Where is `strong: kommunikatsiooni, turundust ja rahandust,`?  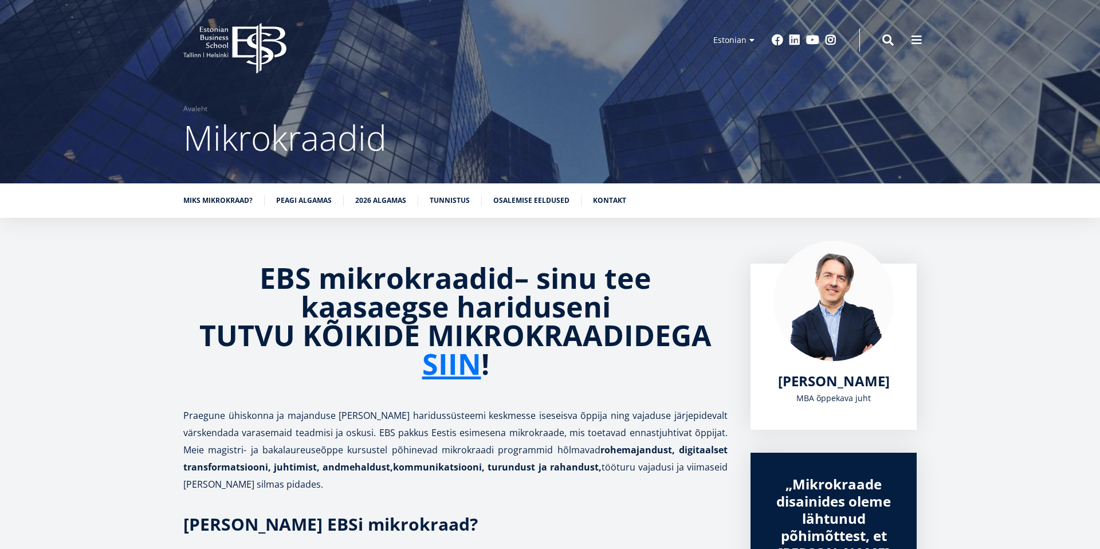 strong: kommunikatsiooni, turundust ja rahandust, is located at coordinates (497, 467).